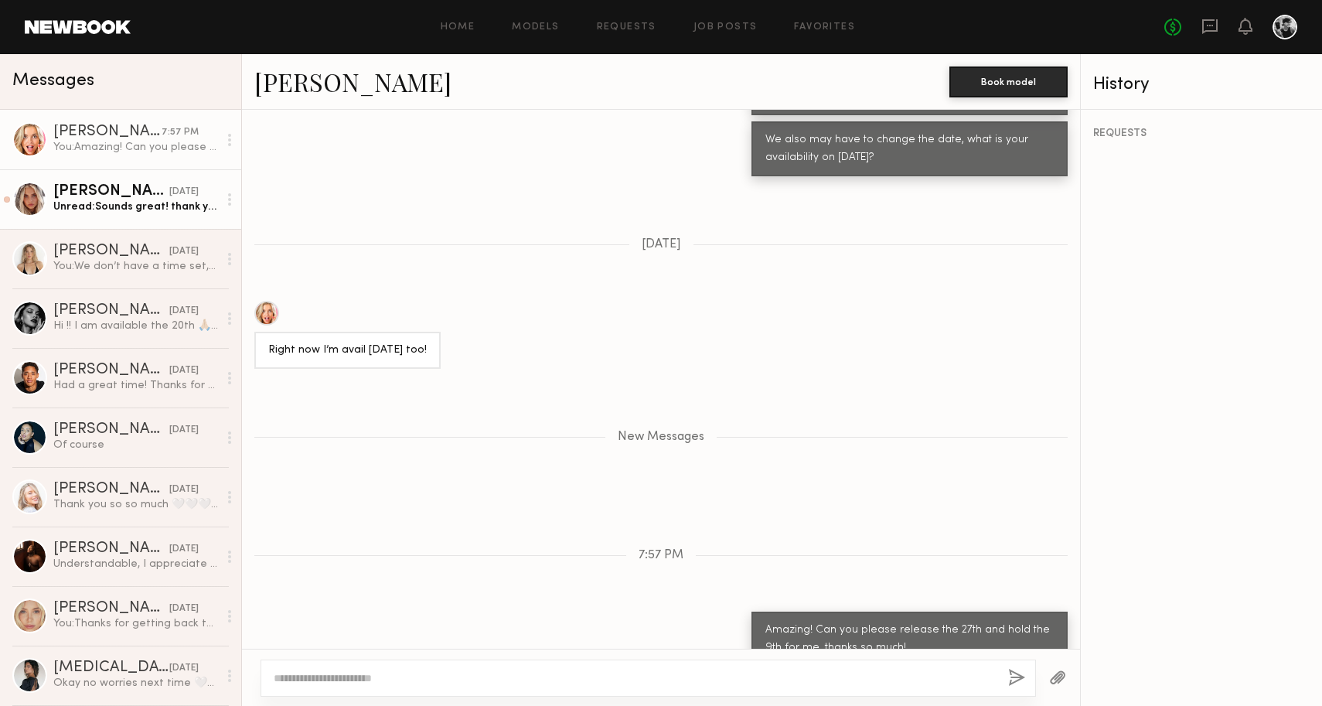 Image resolution: width=1322 pixels, height=706 pixels. Describe the element at coordinates (626, 27) in the screenshot. I see `a: Requests` at that location.